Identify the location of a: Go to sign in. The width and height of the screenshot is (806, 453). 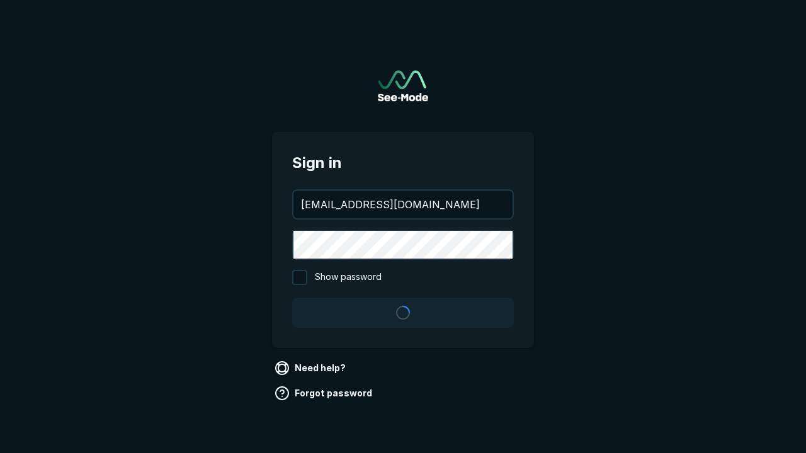
(403, 86).